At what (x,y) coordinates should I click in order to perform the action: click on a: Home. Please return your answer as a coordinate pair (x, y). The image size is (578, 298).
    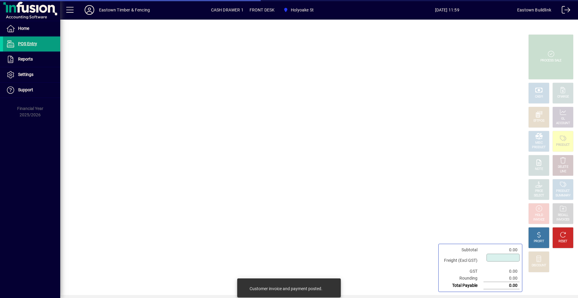
    Looking at the image, I should click on (32, 29).